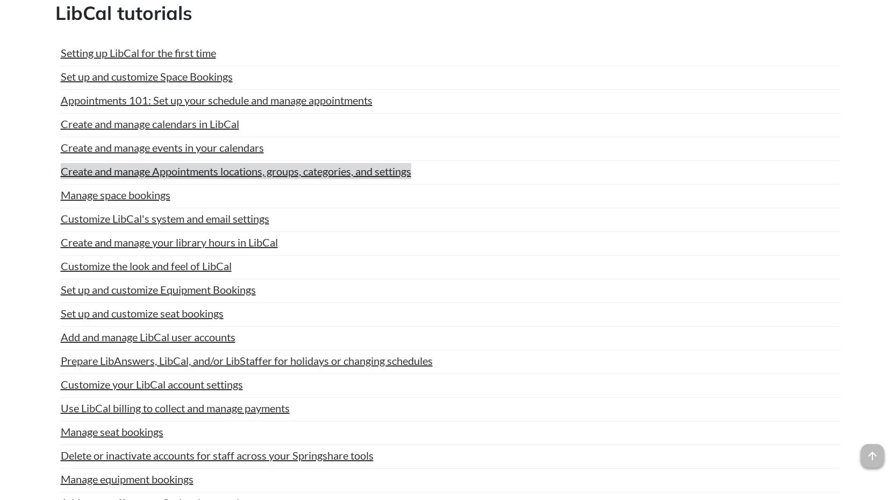 The image size is (895, 500). What do you see at coordinates (152, 384) in the screenshot?
I see `a: Customize your LibCal account settings` at bounding box center [152, 384].